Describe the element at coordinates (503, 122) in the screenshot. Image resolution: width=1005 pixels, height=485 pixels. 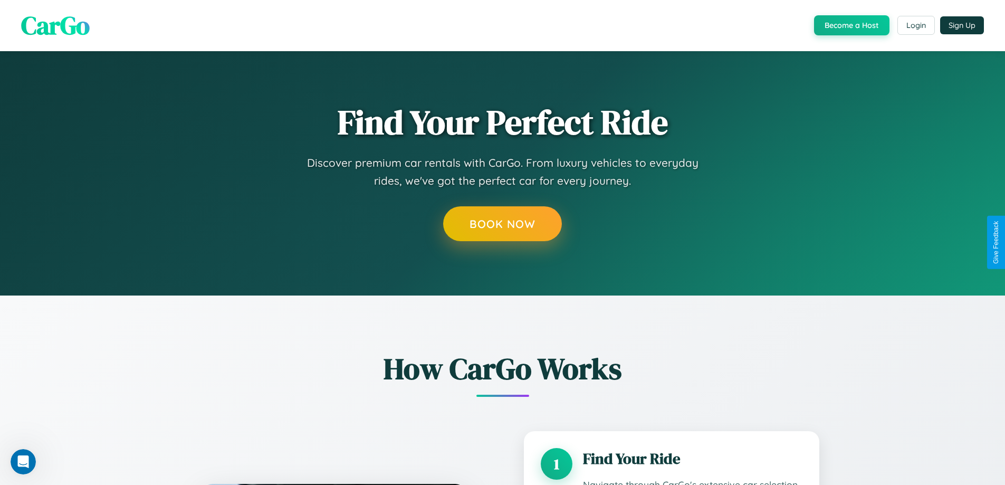
I see `h1: Find Your Perfect Ride` at that location.